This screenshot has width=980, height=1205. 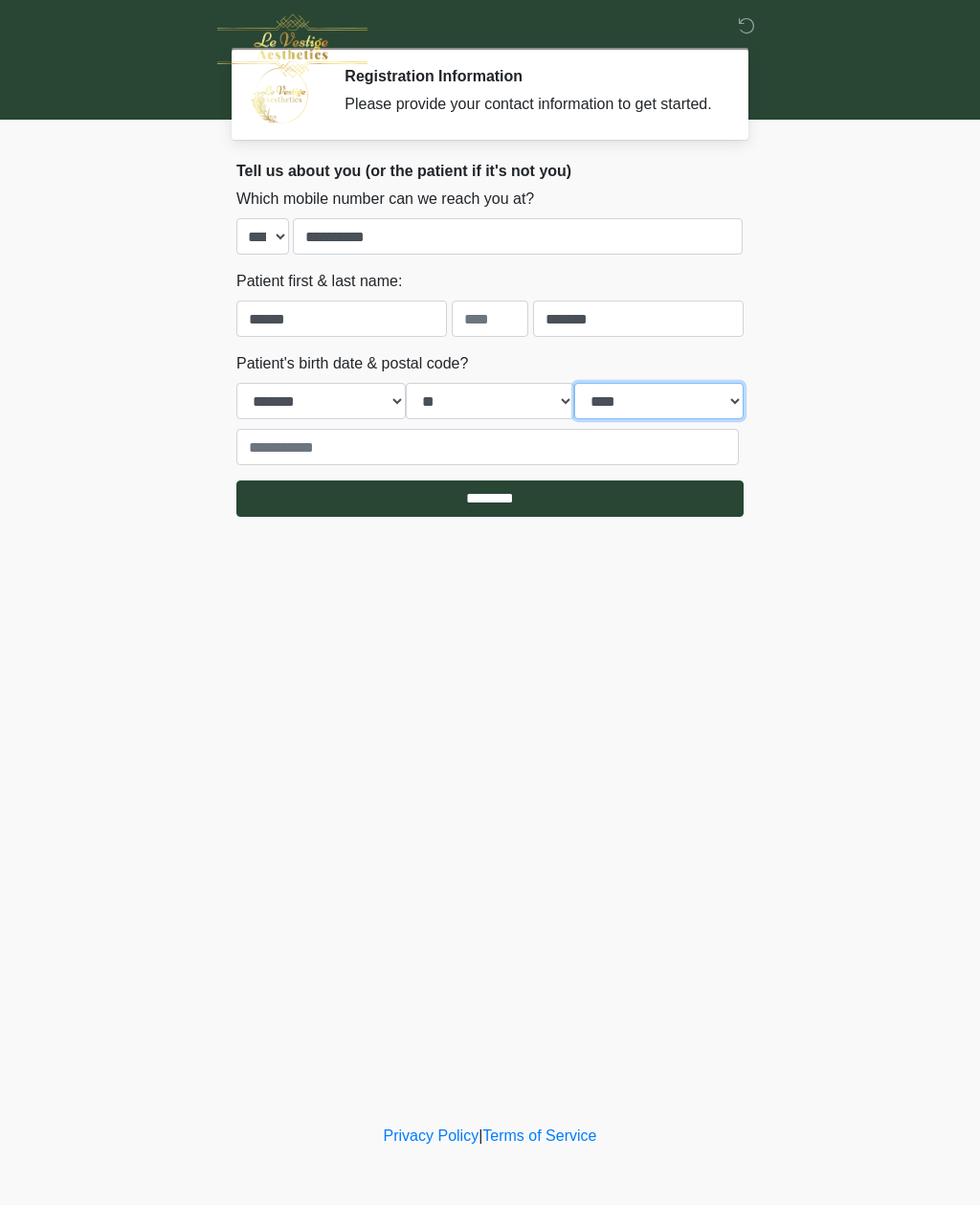 What do you see at coordinates (490, 170) in the screenshot?
I see `h2: Tell us about you (or the patient if it's not you)` at bounding box center [490, 170].